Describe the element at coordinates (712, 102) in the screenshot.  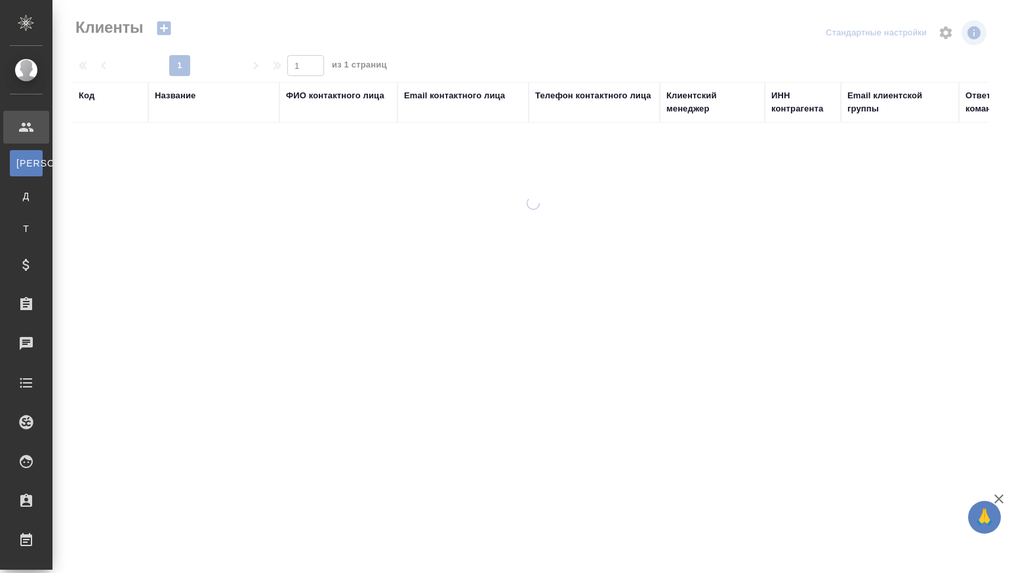
I see `div: Клиентский менеджер` at that location.